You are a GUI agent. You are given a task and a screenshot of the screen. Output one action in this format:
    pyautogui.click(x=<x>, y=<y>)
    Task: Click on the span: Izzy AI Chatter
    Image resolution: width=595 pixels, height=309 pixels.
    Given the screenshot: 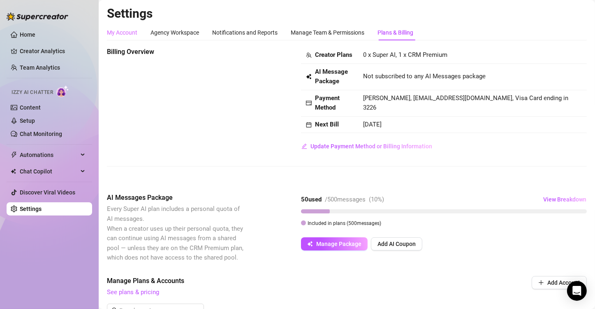 What is the action you would take?
    pyautogui.click(x=32, y=92)
    